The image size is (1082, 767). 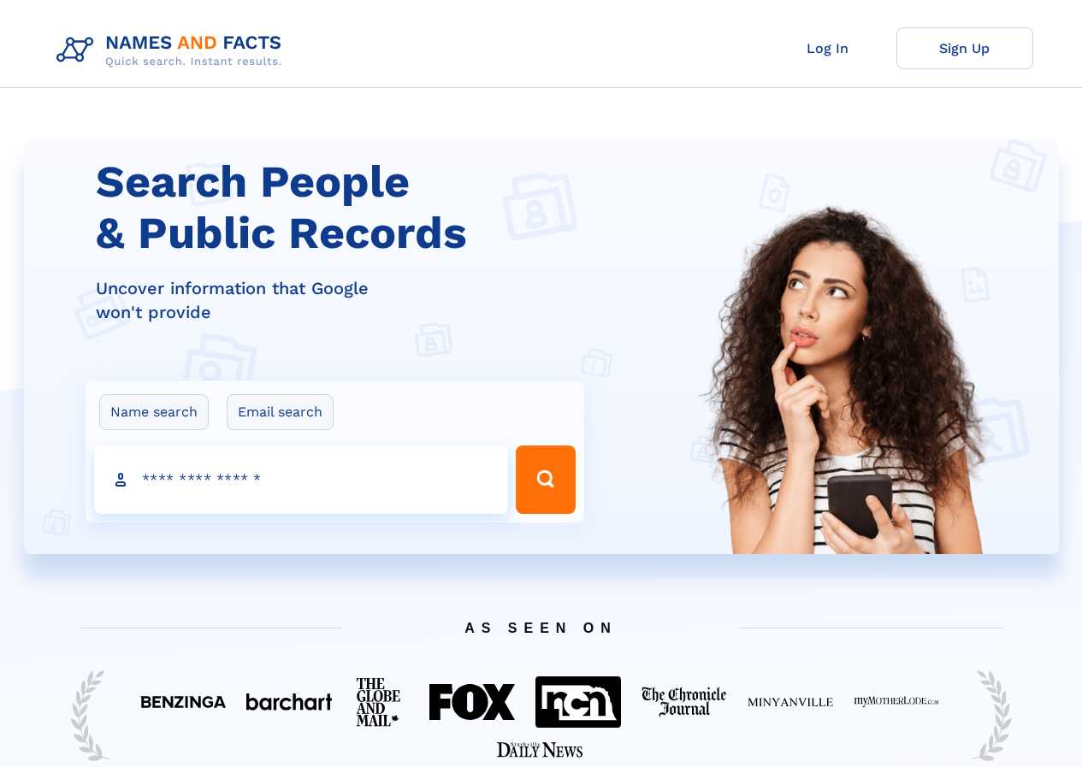 What do you see at coordinates (845, 420) in the screenshot?
I see `img: Search People and Public records` at bounding box center [845, 420].